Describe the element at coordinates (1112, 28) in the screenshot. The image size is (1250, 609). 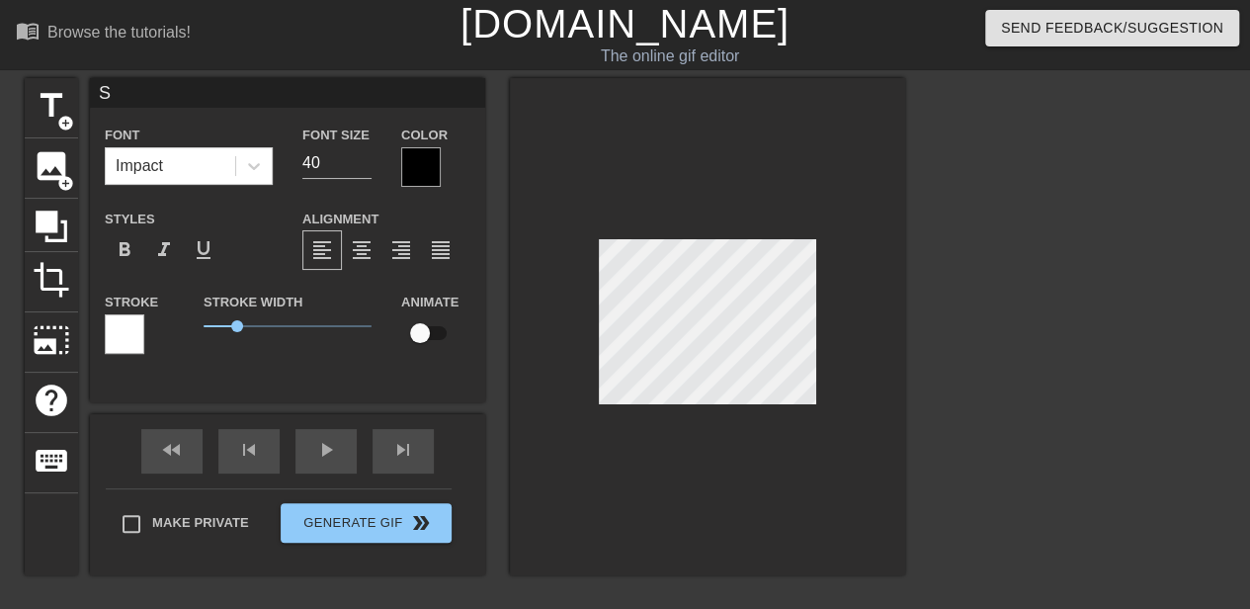
I see `button: Send Feedback/Suggestion` at that location.